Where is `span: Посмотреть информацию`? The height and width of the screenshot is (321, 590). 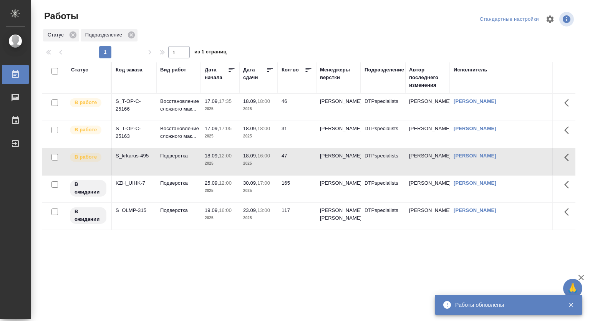
span: Посмотреть информацию is located at coordinates (567, 19).